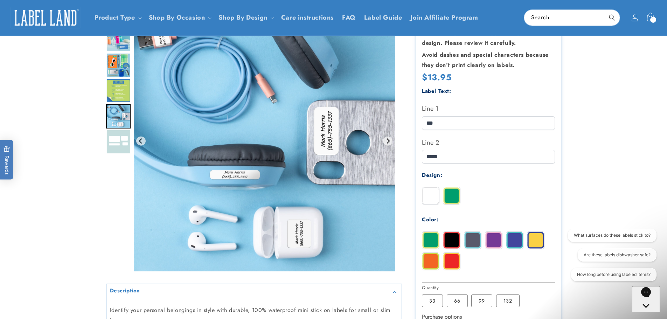 This screenshot has width=667, height=319. I want to click on a: Join Affiliate Program, so click(444, 18).